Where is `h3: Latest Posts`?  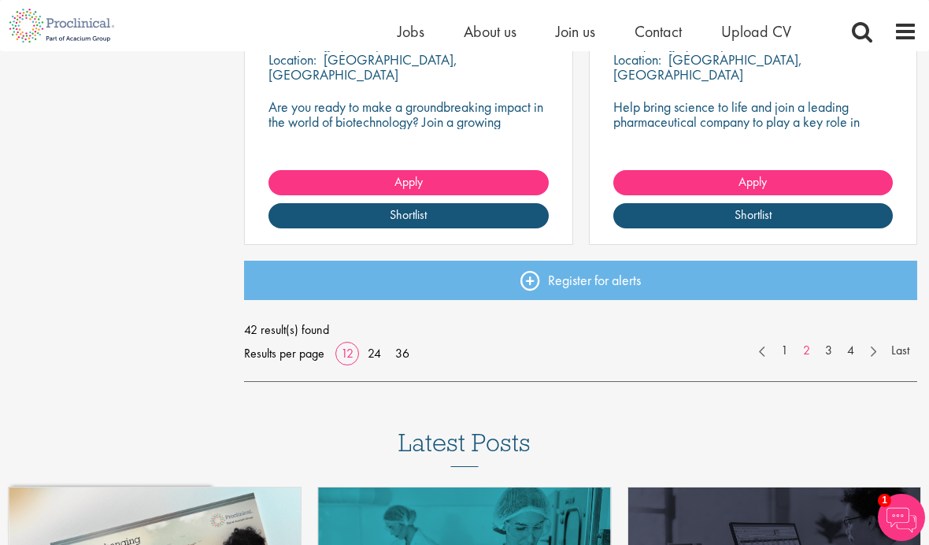 h3: Latest Posts is located at coordinates (464, 448).